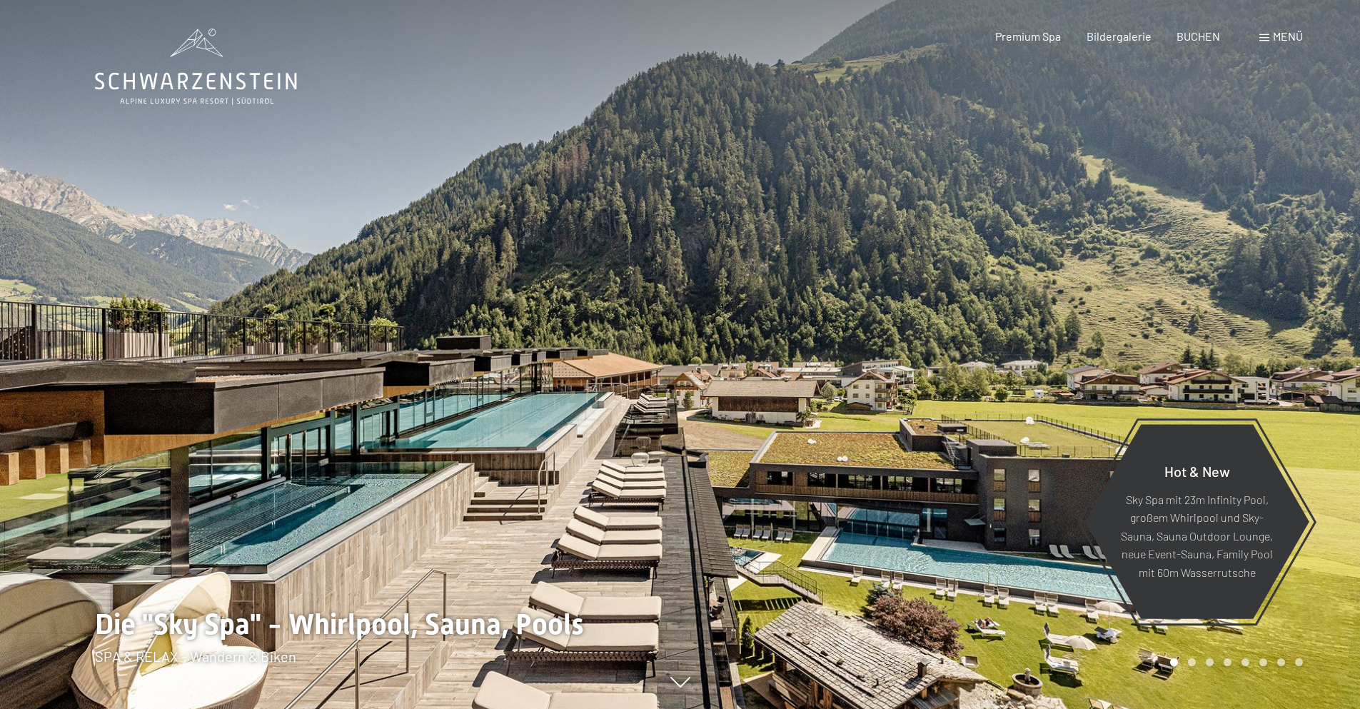 The height and width of the screenshot is (709, 1360). Describe the element at coordinates (1198, 36) in the screenshot. I see `span: BUCHEN` at that location.